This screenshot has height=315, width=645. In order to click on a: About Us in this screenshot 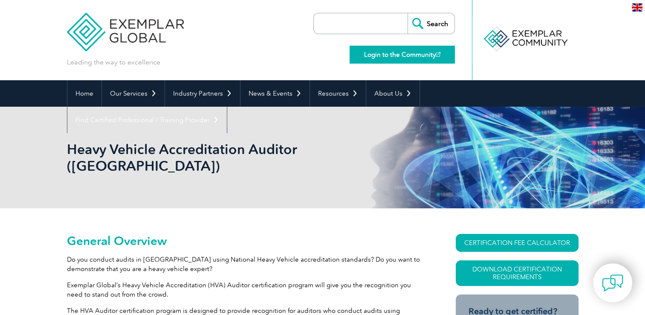, I will do `click(393, 93)`.